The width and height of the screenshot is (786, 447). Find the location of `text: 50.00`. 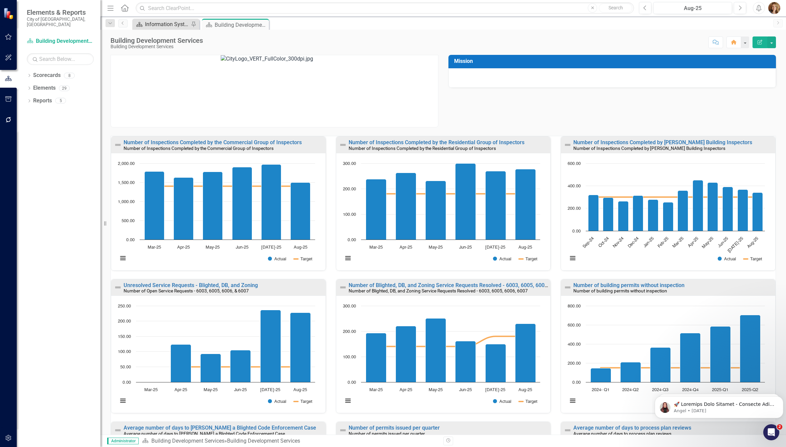

text: 50.00 is located at coordinates (126, 367).